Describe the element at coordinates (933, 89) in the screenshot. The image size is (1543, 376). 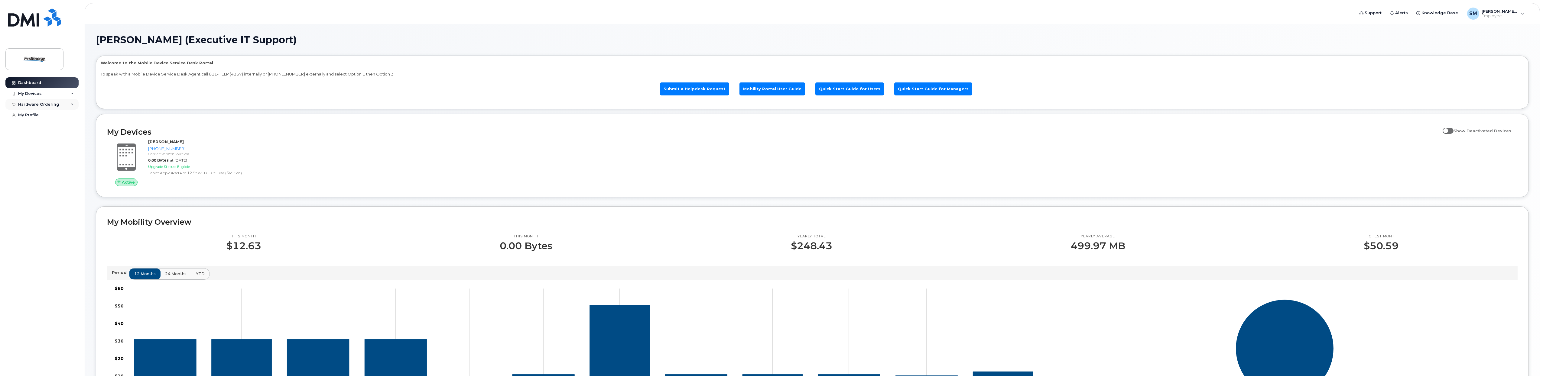
I see `a: Quick Start Guide for Managers` at that location.